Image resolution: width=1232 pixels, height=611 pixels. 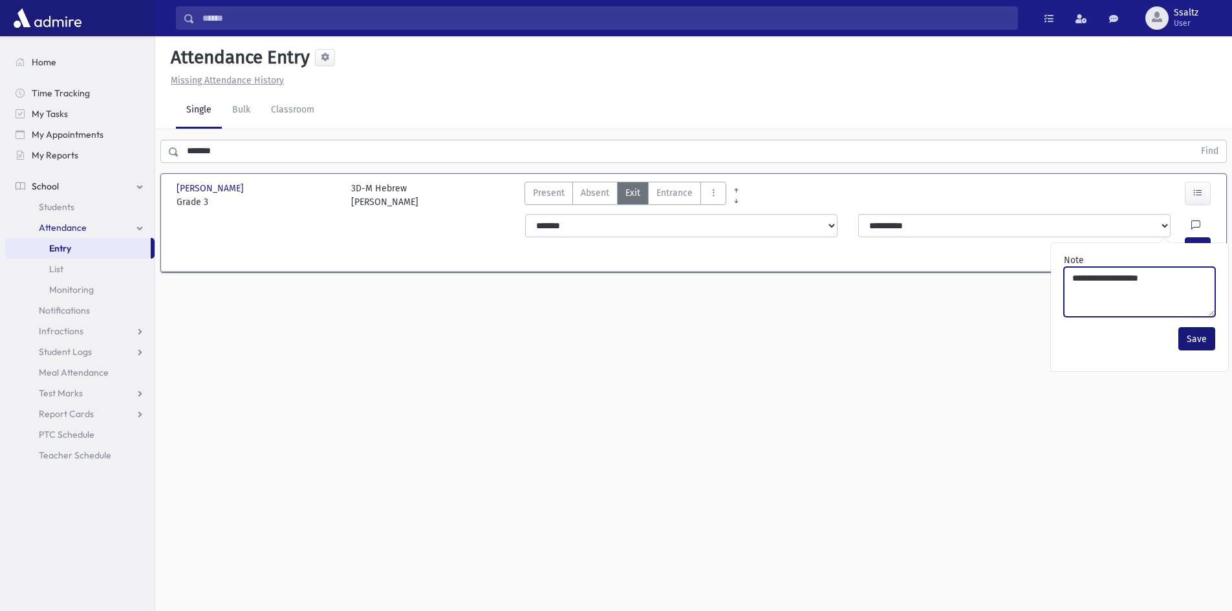 What do you see at coordinates (80, 290) in the screenshot?
I see `a: Monitoring` at bounding box center [80, 290].